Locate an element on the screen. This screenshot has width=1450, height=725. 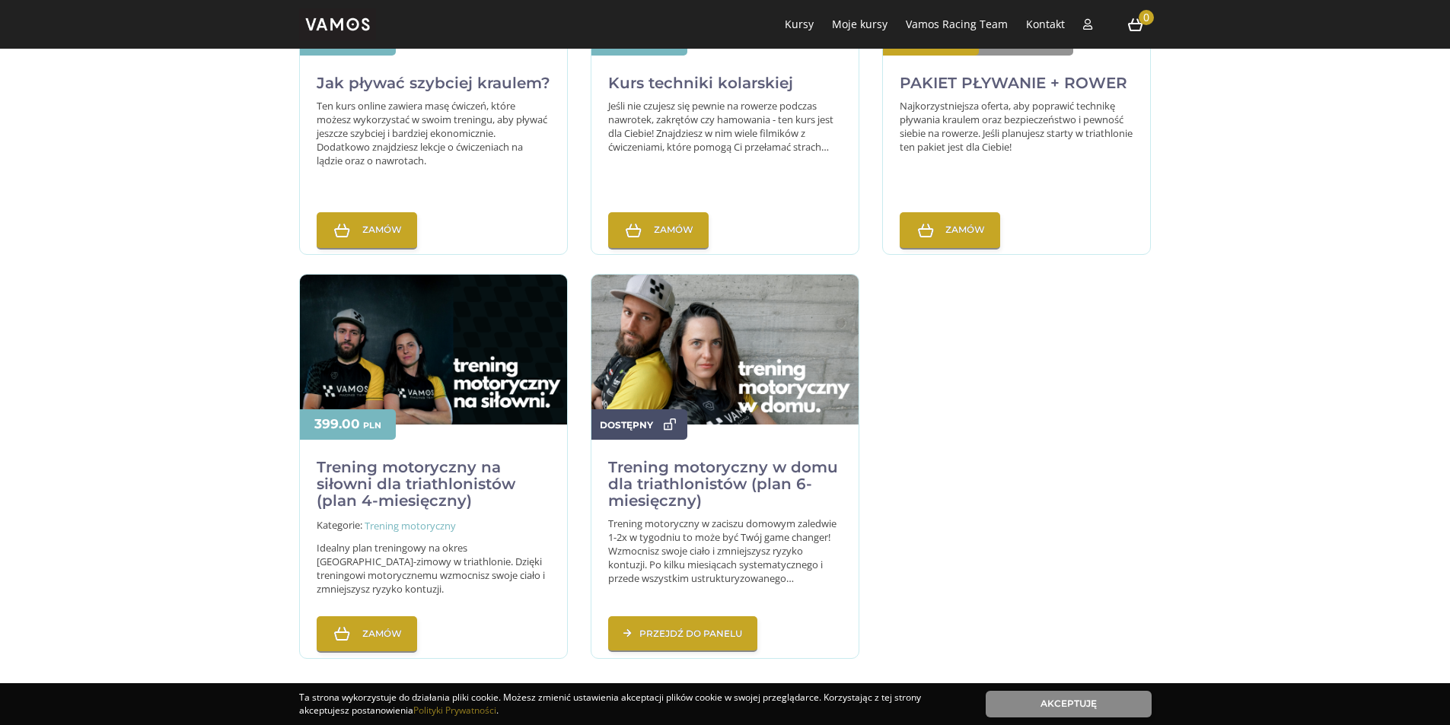
h2: Kurs techniki kolarskiej is located at coordinates (700, 81).